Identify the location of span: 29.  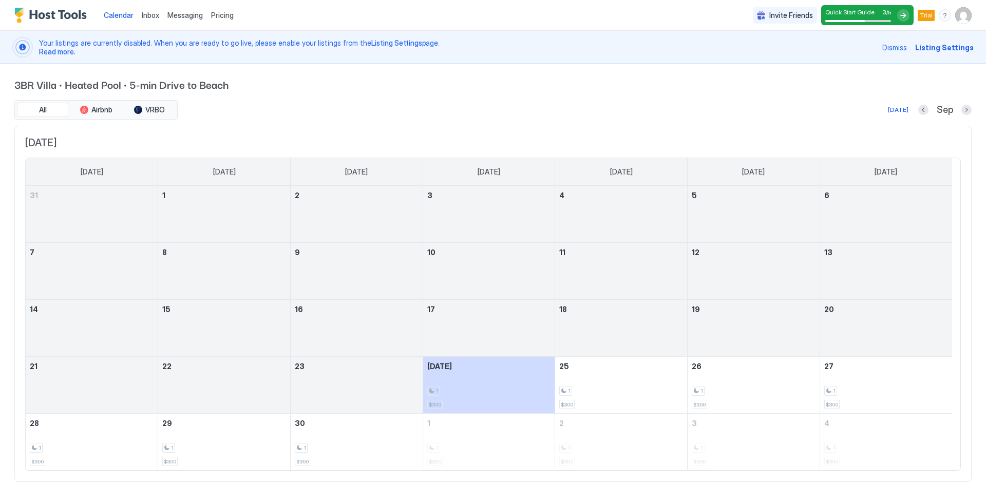
(167, 423).